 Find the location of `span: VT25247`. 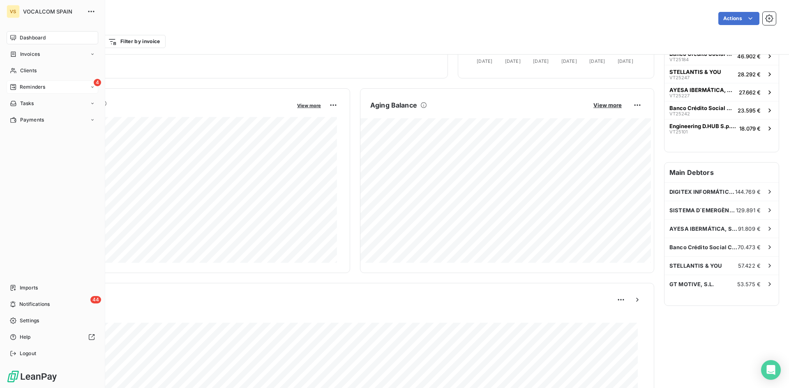

span: VT25247 is located at coordinates (679, 78).